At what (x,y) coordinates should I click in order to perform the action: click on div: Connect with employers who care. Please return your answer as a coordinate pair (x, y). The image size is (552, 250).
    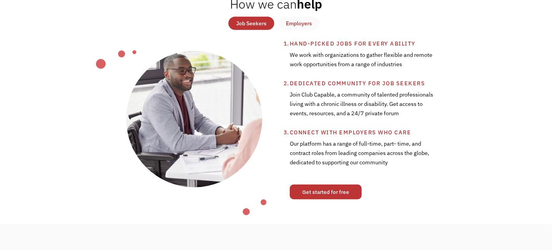
    Looking at the image, I should click on (393, 132).